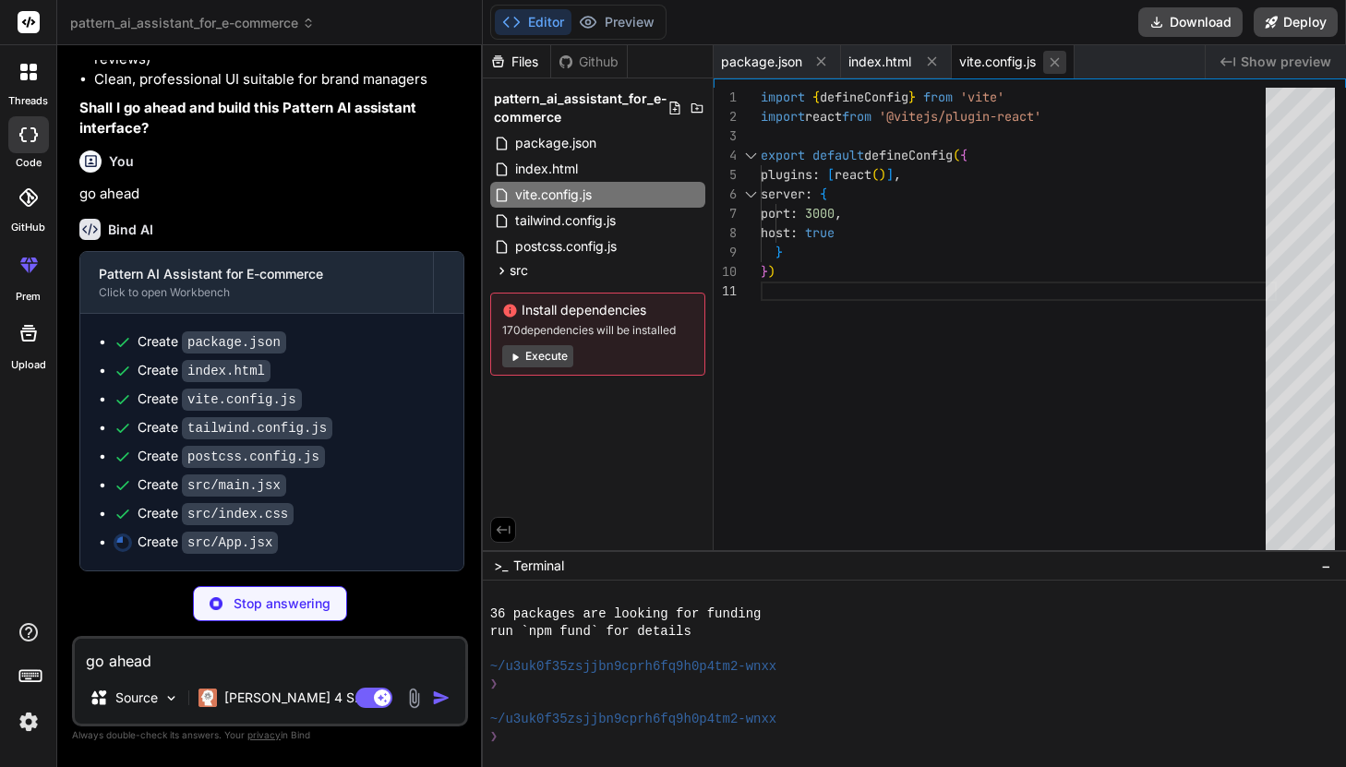 The height and width of the screenshot is (767, 1346). Describe the element at coordinates (230, 543) in the screenshot. I see `code: src/App.jsx` at that location.